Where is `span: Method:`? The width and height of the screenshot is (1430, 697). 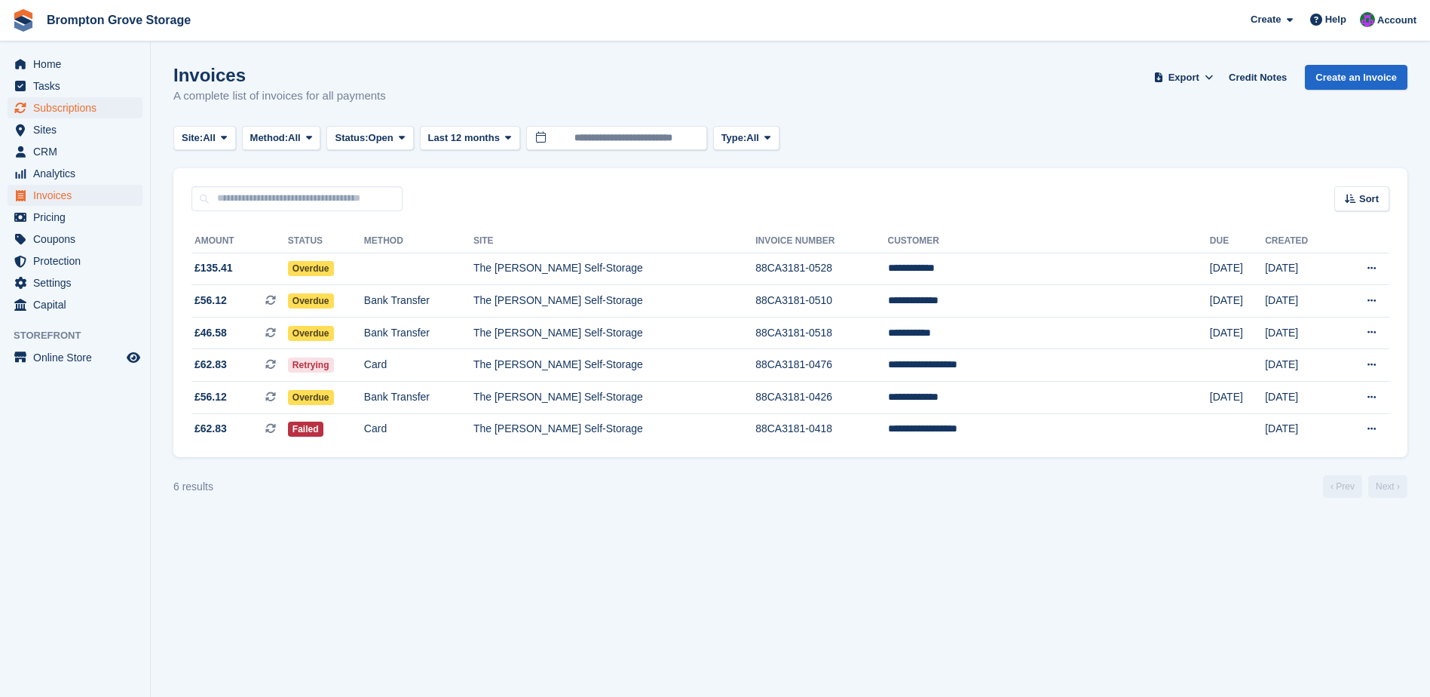
span: Method: is located at coordinates (269, 138).